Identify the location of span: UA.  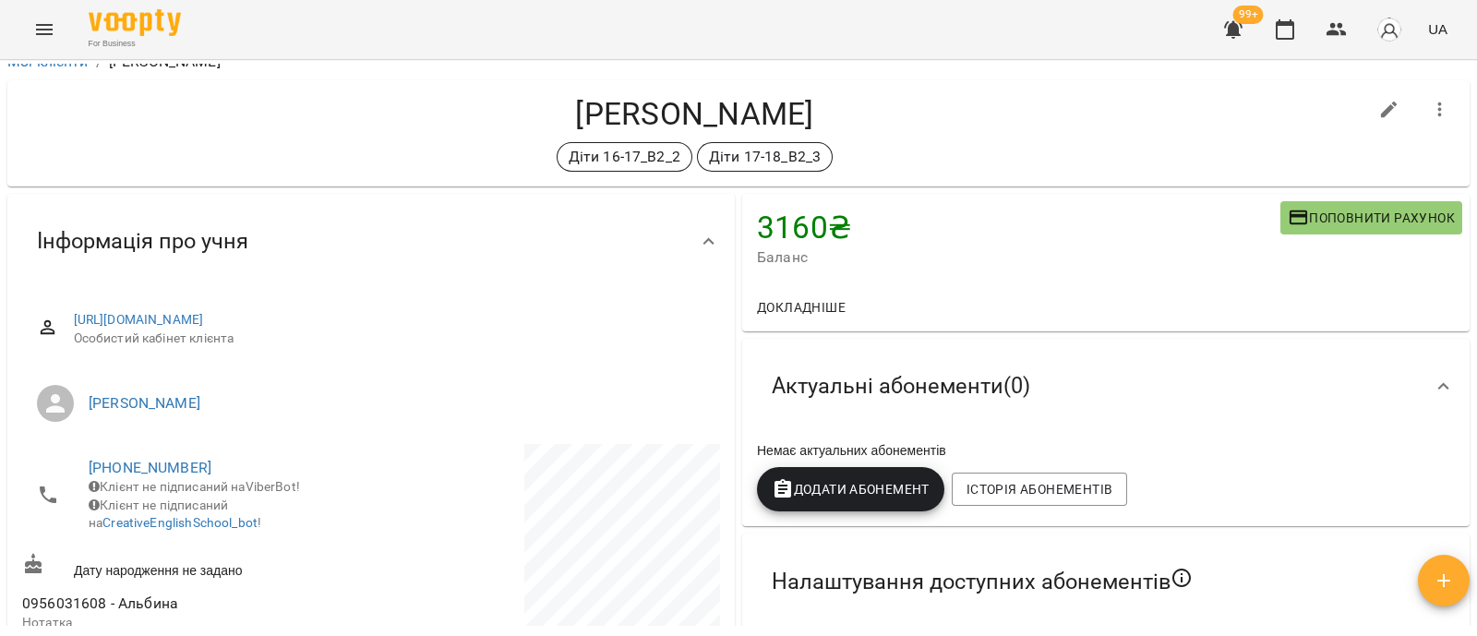
(1437, 29).